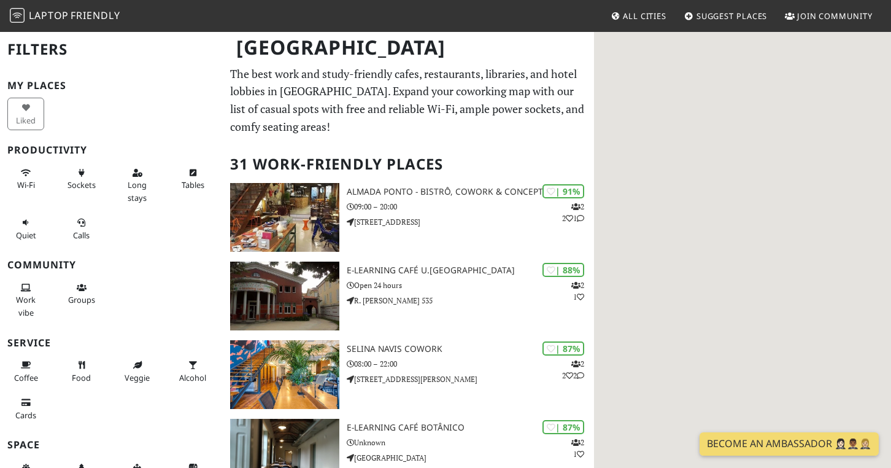 The width and height of the screenshot is (891, 468). What do you see at coordinates (829, 16) in the screenshot?
I see `a: Join Community` at bounding box center [829, 16].